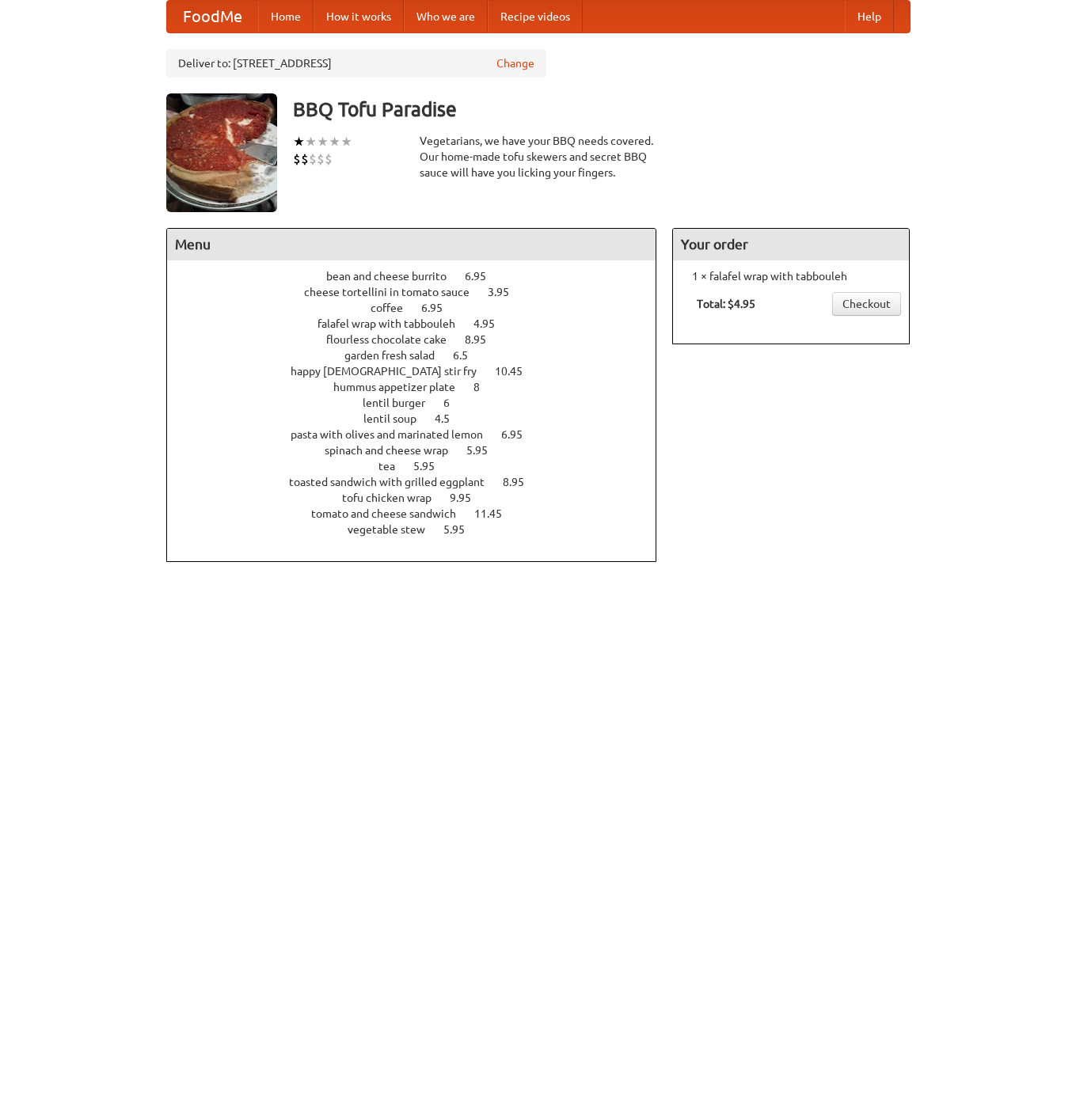 The width and height of the screenshot is (1076, 1120). Describe the element at coordinates (394, 466) in the screenshot. I see `span: tea` at that location.